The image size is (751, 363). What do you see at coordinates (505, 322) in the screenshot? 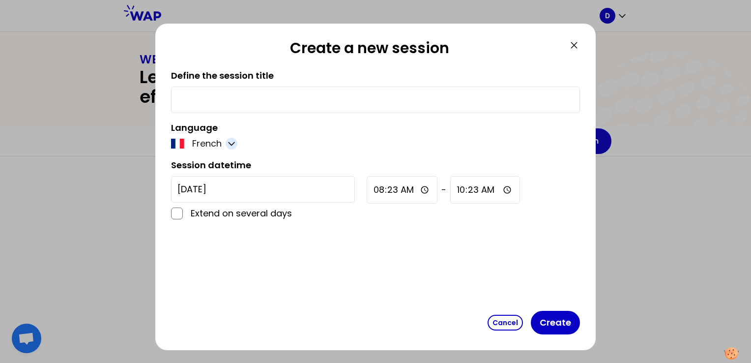
I see `button: Cancel` at bounding box center [505, 322].